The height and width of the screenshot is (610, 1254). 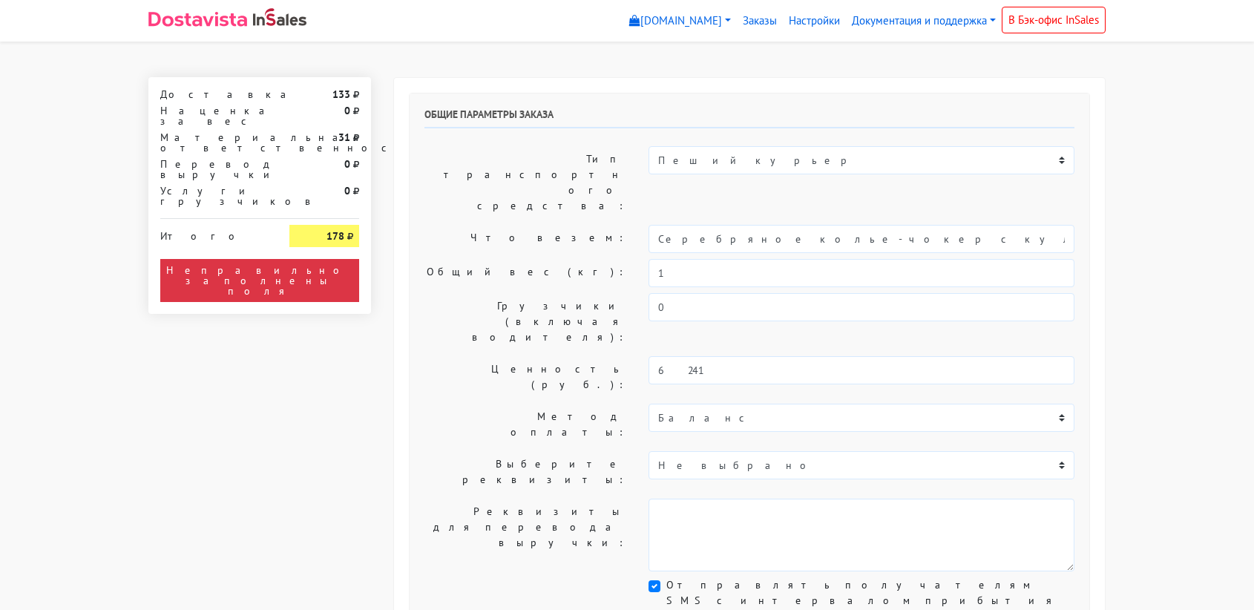 What do you see at coordinates (1053, 20) in the screenshot?
I see `a: В Бэк-офис InSales` at bounding box center [1053, 20].